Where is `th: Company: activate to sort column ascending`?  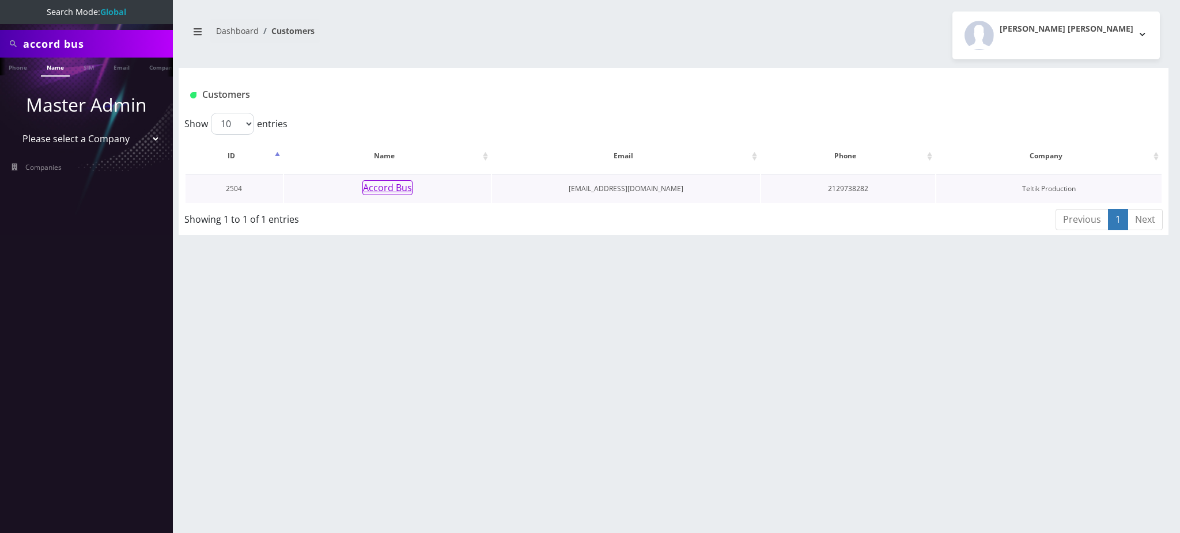
th: Company: activate to sort column ascending is located at coordinates (1048, 156).